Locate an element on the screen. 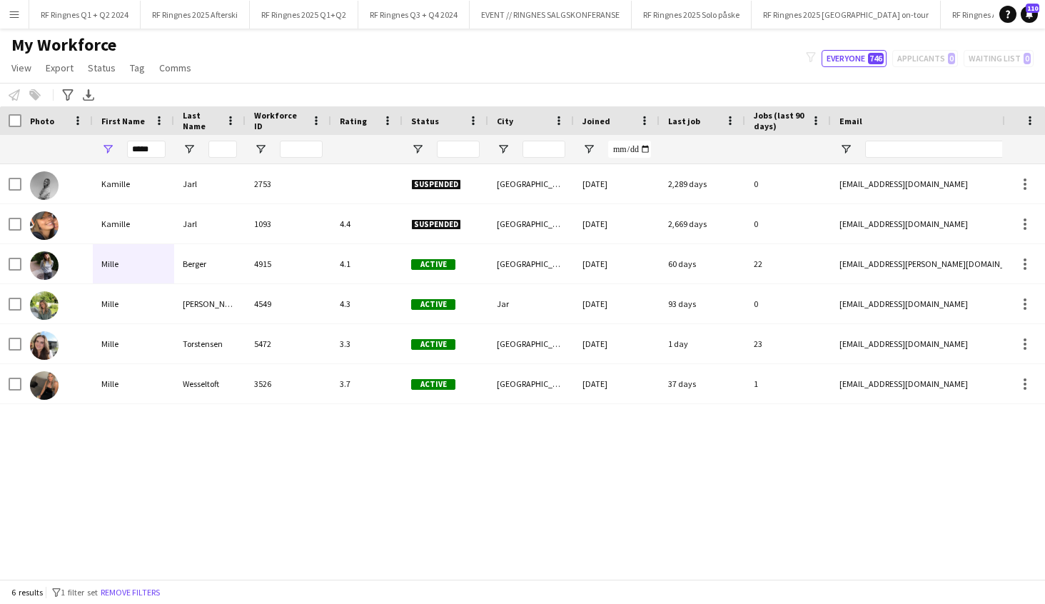  span: Tag is located at coordinates (137, 68).